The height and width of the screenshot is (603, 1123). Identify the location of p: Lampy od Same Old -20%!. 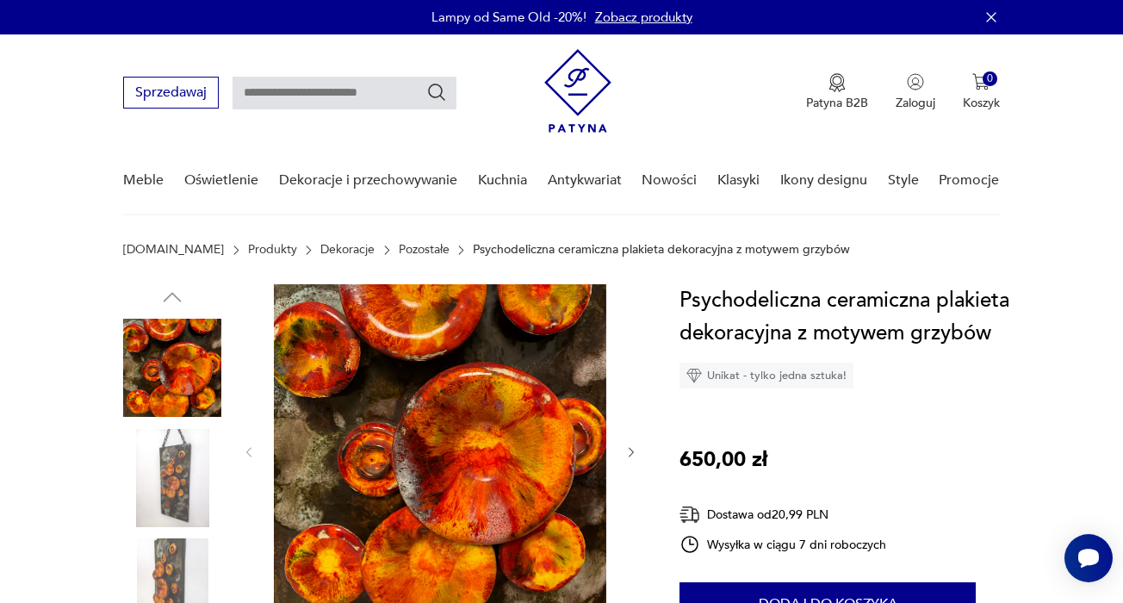
(509, 17).